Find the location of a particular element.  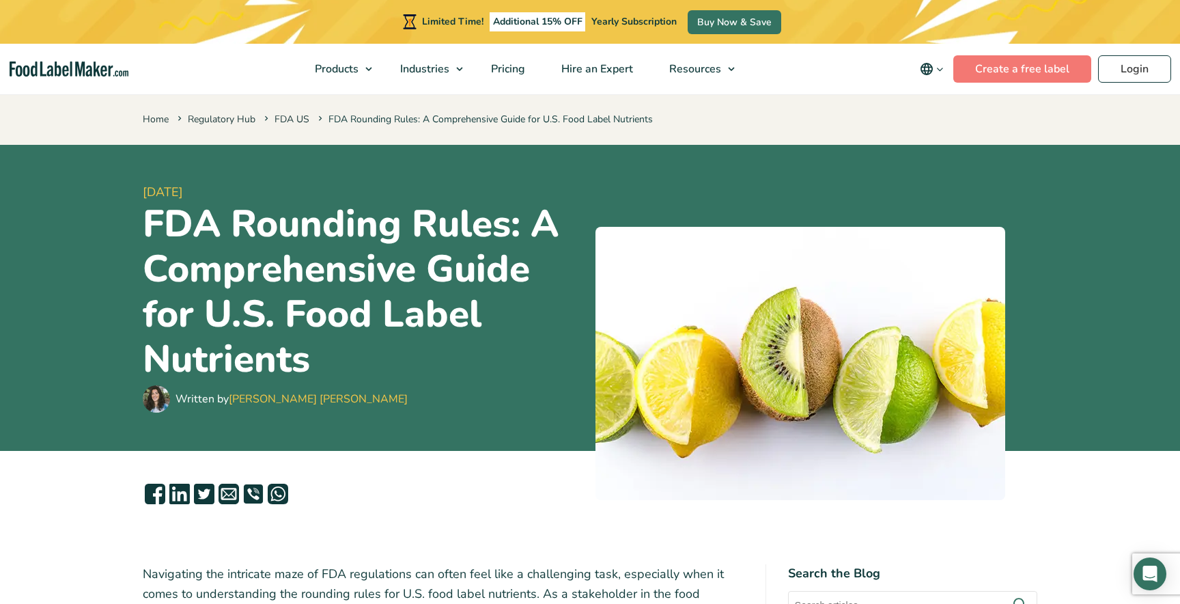

a: Regulatory Hub is located at coordinates (221, 119).